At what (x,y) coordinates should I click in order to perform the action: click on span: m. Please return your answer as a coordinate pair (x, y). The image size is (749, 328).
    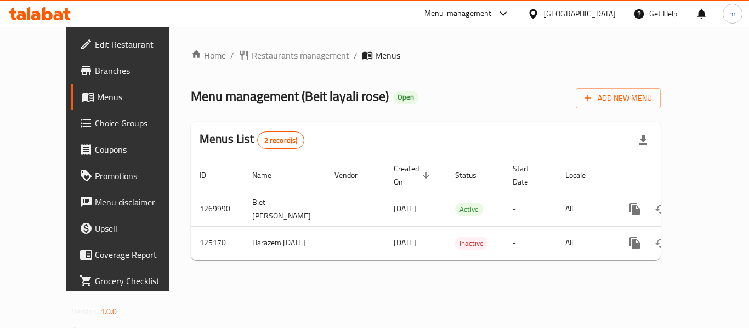
    Looking at the image, I should click on (732, 14).